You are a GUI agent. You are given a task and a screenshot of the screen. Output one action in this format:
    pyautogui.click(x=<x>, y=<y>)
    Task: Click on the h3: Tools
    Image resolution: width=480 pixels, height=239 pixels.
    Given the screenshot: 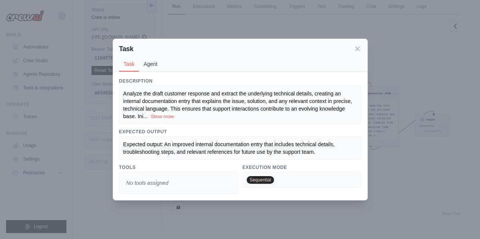 What is the action you would take?
    pyautogui.click(x=178, y=168)
    